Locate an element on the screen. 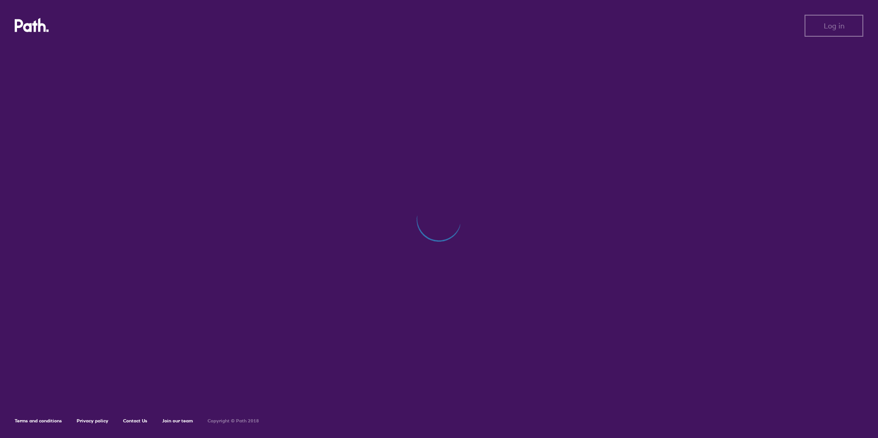  a: Contact Us is located at coordinates (135, 421).